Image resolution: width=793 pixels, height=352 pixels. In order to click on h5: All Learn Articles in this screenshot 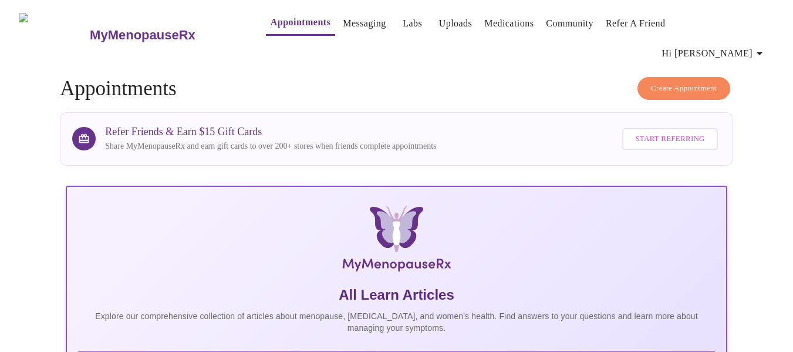, I will do `click(396, 295)`.